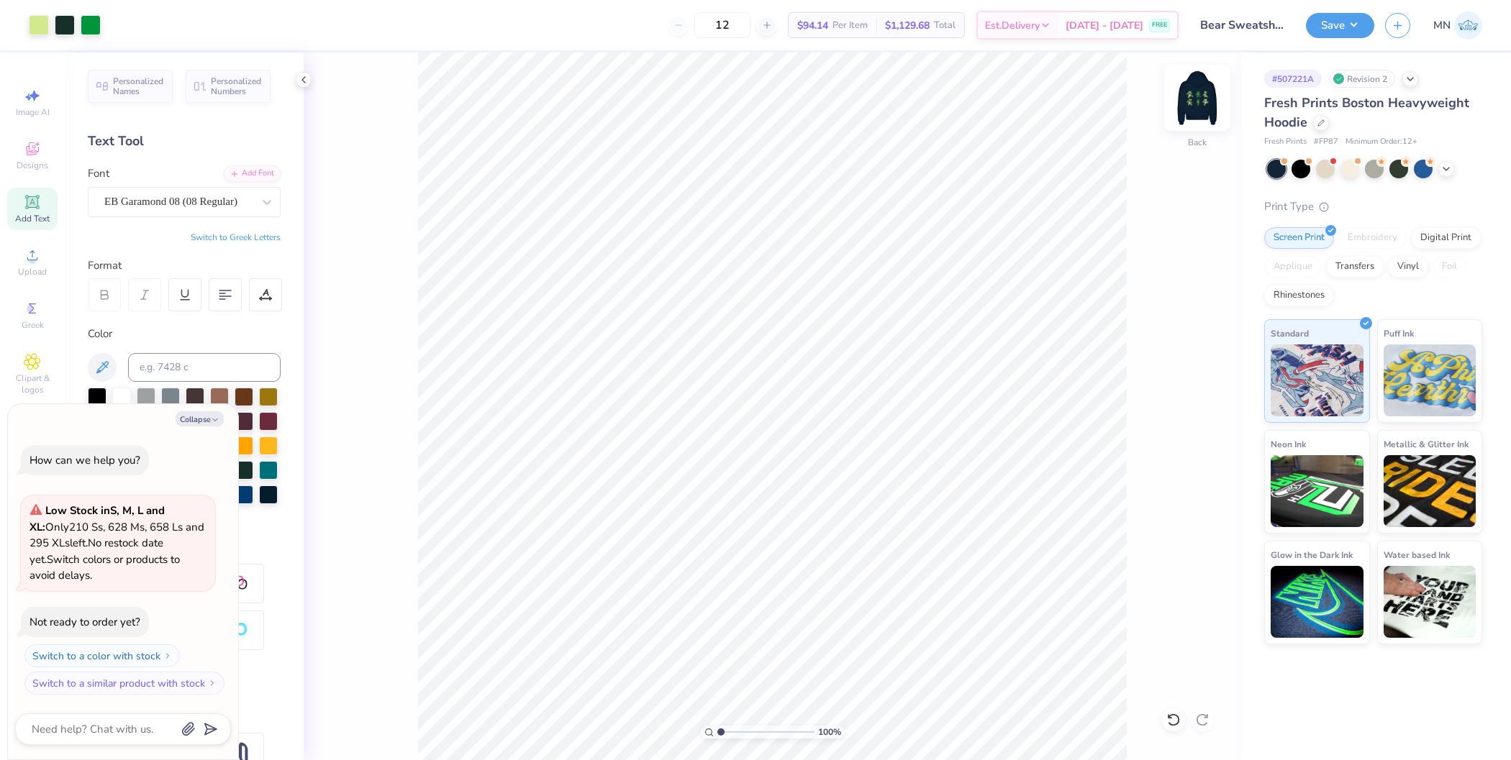 This screenshot has height=760, width=1511. Describe the element at coordinates (1293, 267) in the screenshot. I see `div: Applique` at that location.